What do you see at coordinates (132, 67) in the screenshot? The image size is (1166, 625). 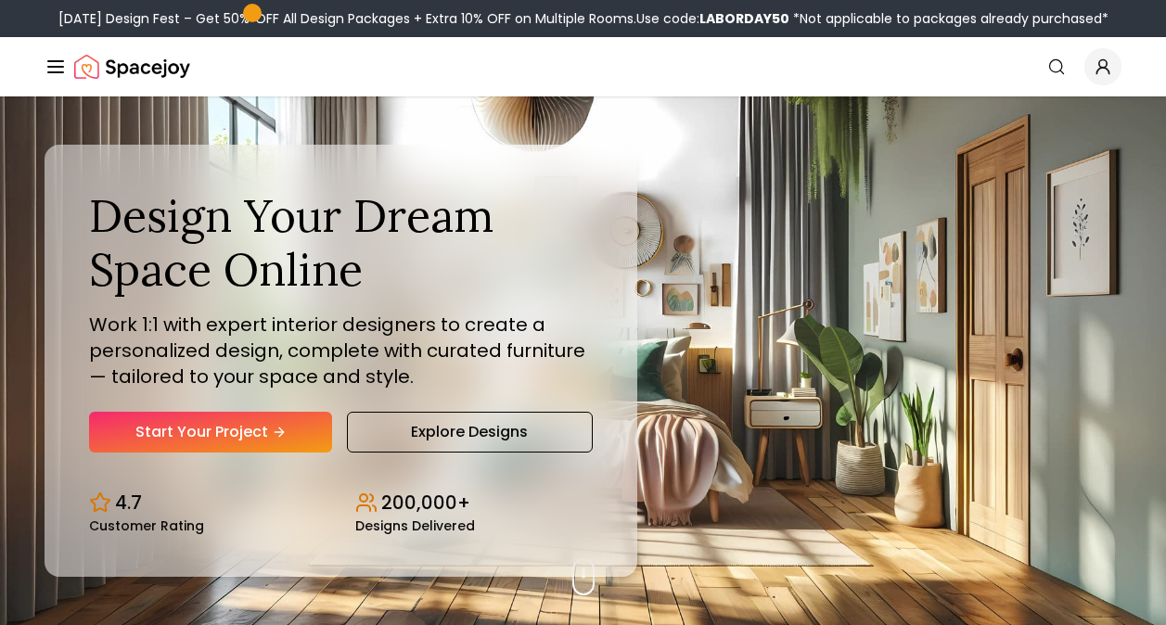 I see `img: Spacejoy Logo` at bounding box center [132, 67].